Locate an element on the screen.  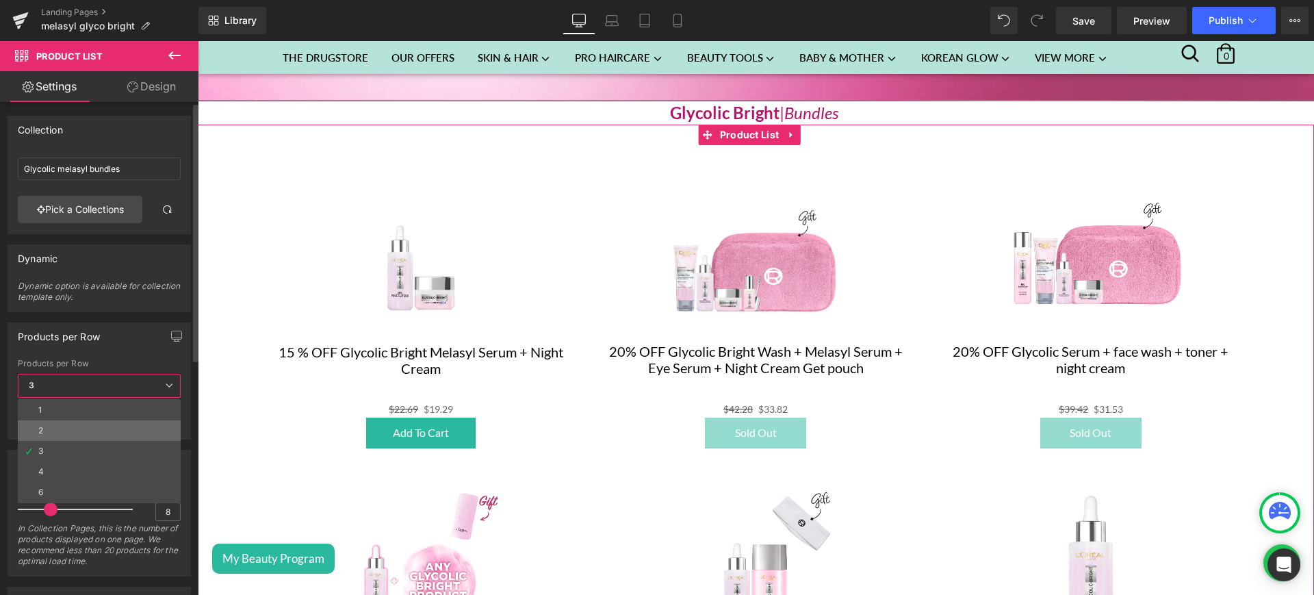
div: Open Intercom Messenger is located at coordinates (1284, 565).